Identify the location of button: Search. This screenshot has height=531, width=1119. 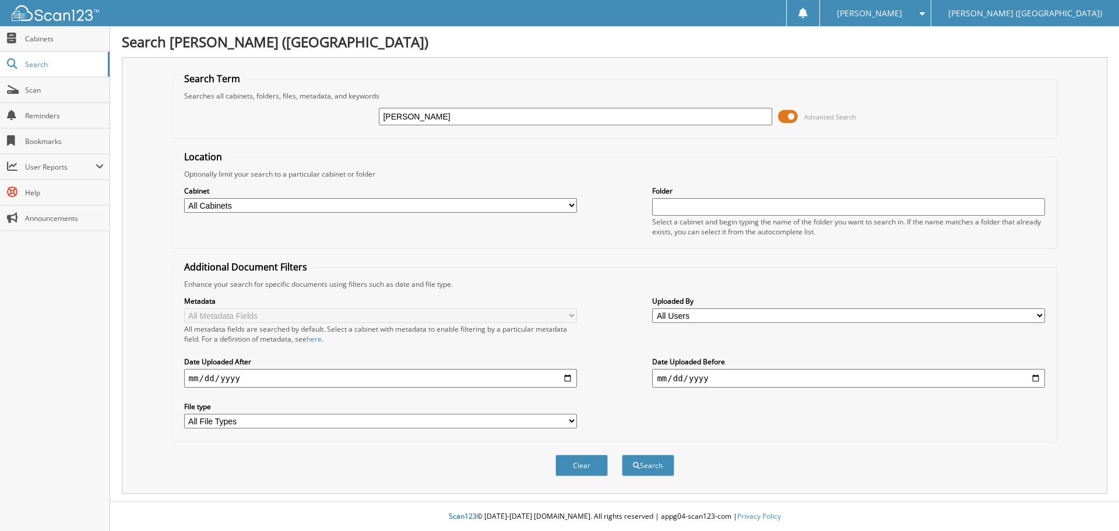
(648, 465).